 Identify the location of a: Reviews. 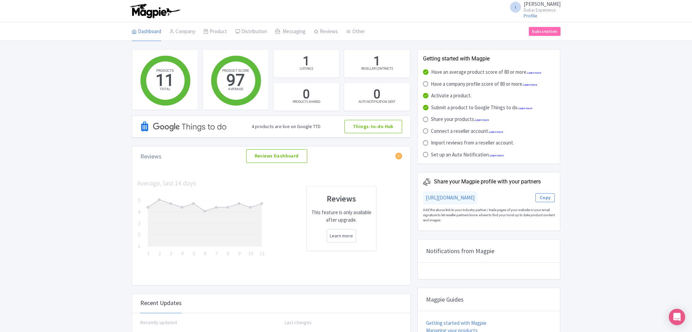
(326, 32).